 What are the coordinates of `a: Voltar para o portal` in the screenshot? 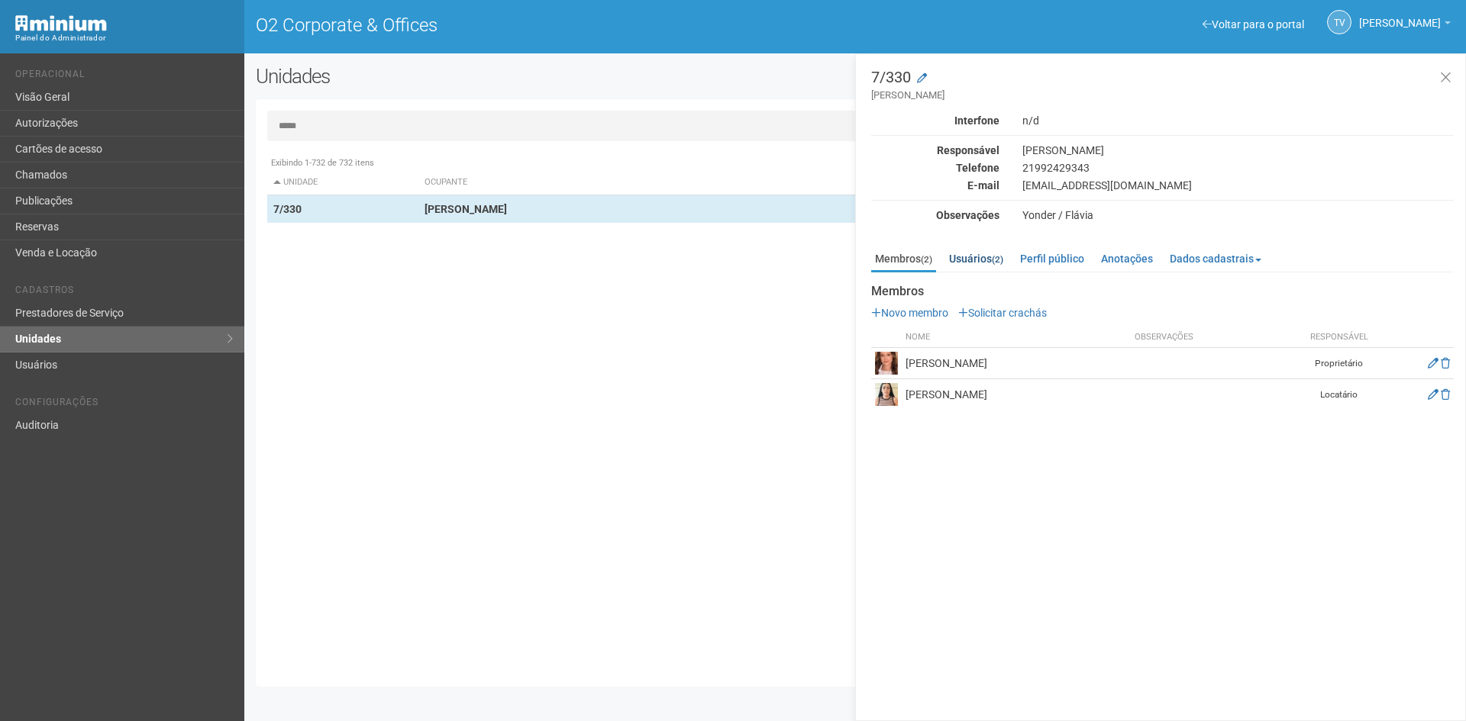 It's located at (1253, 24).